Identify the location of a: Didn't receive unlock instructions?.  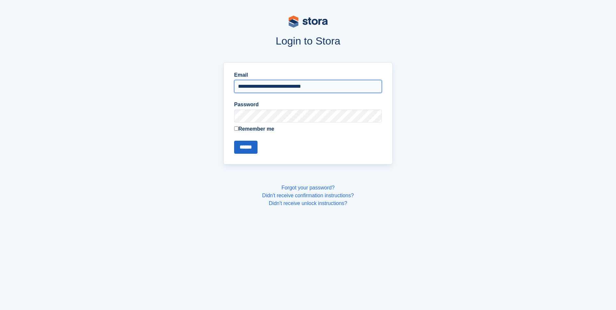
(308, 203).